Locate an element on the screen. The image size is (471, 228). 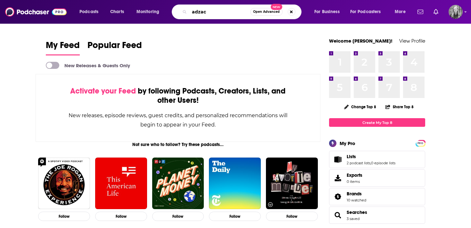
div: My Pro is located at coordinates (348, 143).